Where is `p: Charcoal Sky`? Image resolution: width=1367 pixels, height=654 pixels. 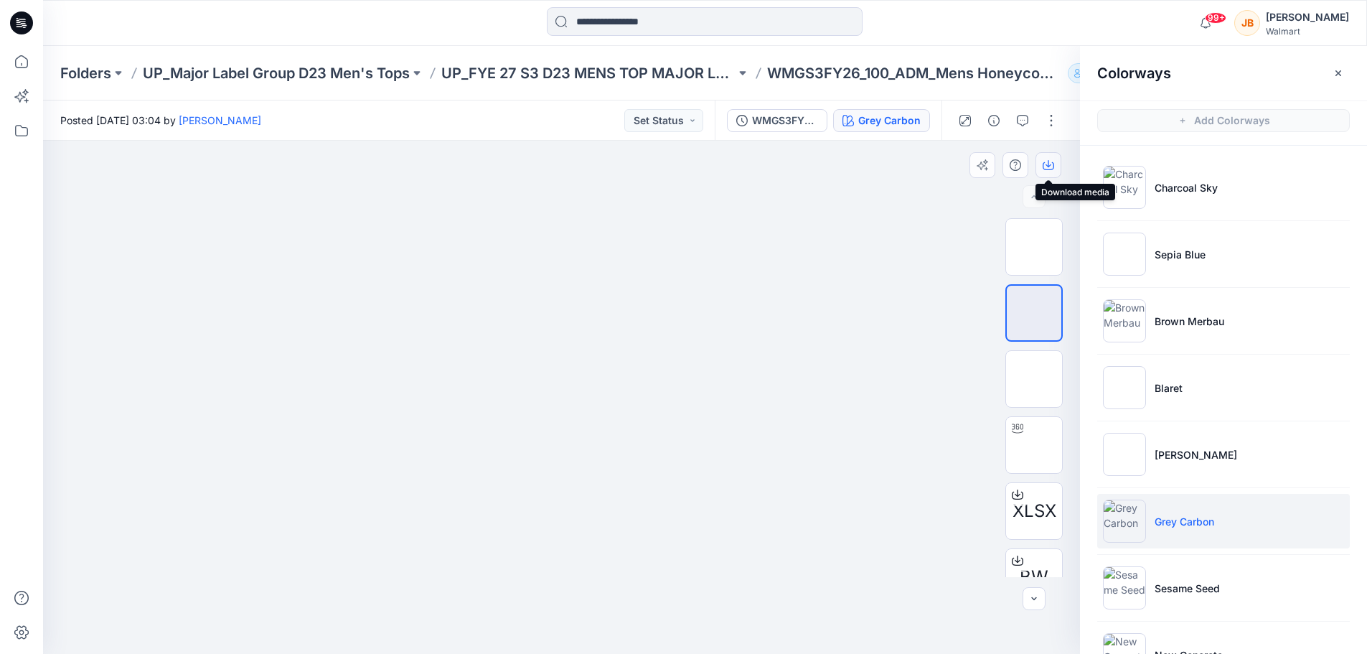
p: Charcoal Sky is located at coordinates (1186, 187).